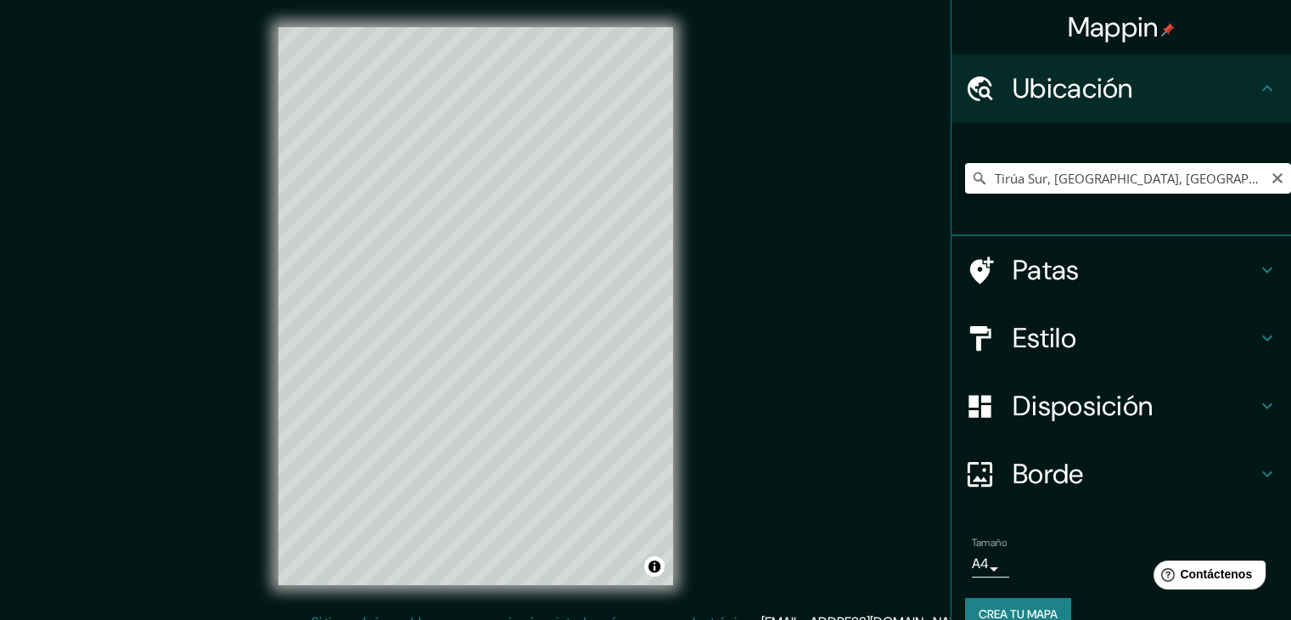  Describe the element at coordinates (1121, 474) in the screenshot. I see `div: Borde` at that location.